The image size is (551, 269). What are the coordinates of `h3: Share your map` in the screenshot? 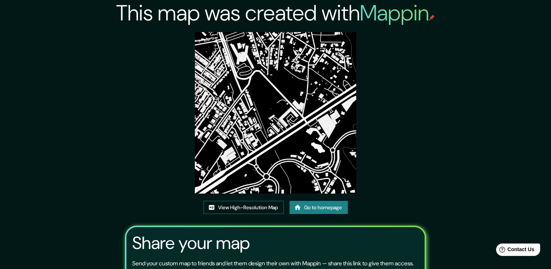 It's located at (191, 243).